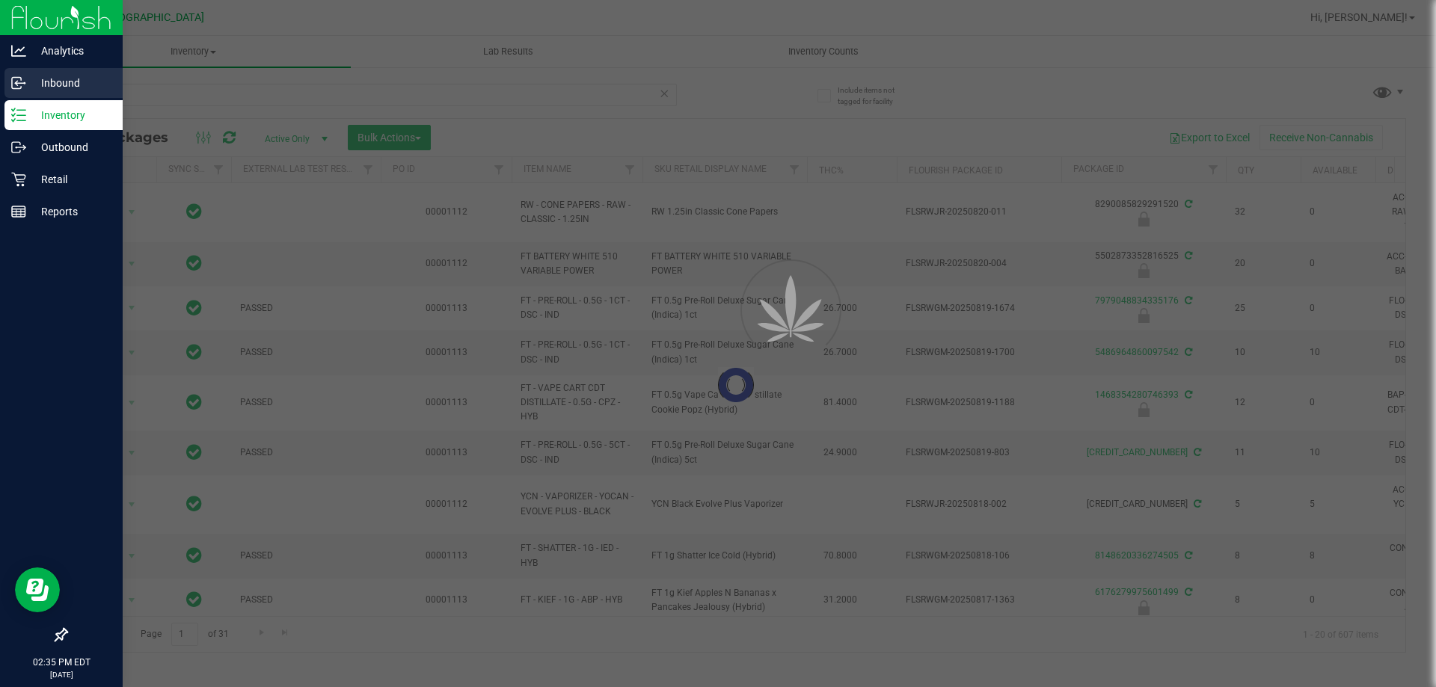 The height and width of the screenshot is (687, 1436). I want to click on p: 02:35 PM EDT, so click(61, 663).